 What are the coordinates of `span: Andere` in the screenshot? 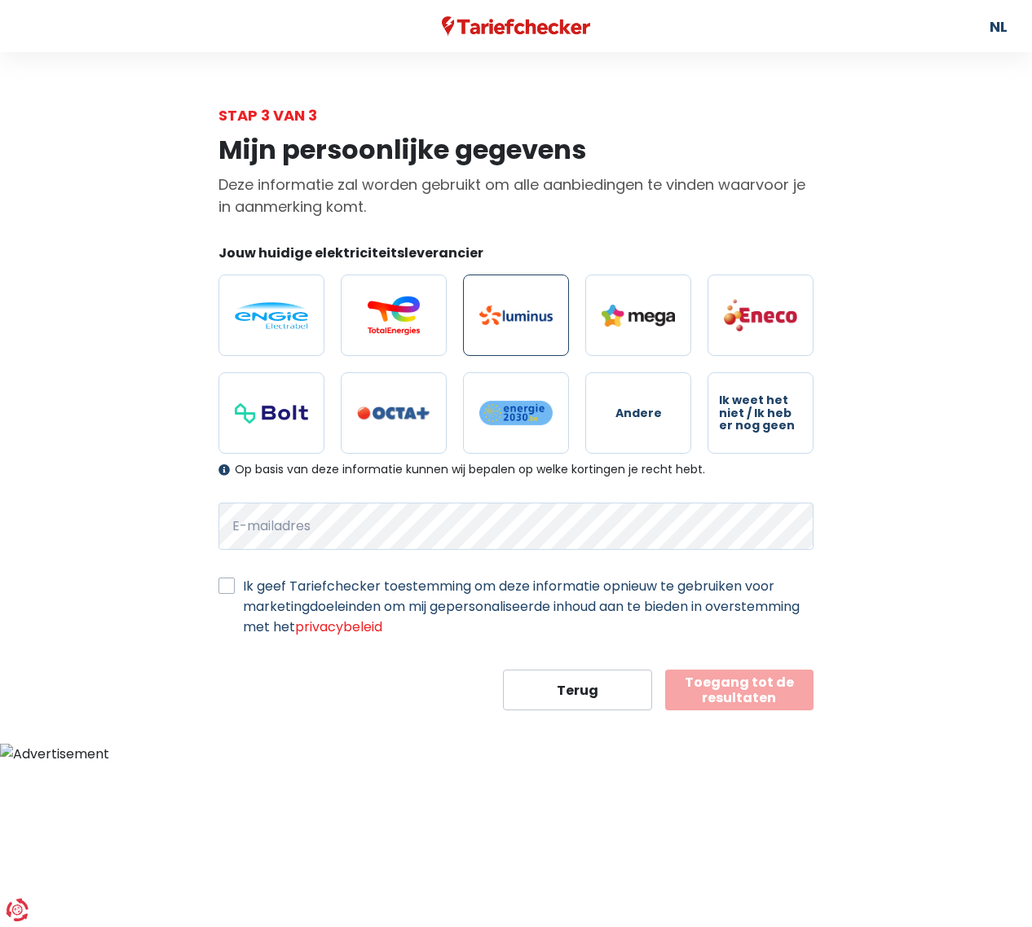 It's located at (638, 413).